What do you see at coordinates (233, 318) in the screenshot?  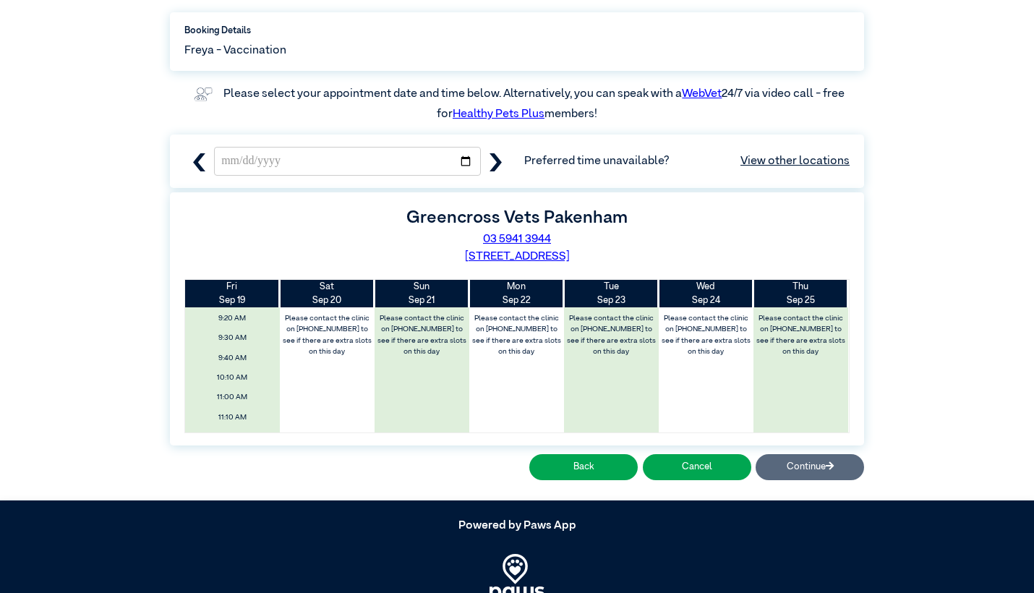 I see `span: 9:20 AM` at bounding box center [233, 318].